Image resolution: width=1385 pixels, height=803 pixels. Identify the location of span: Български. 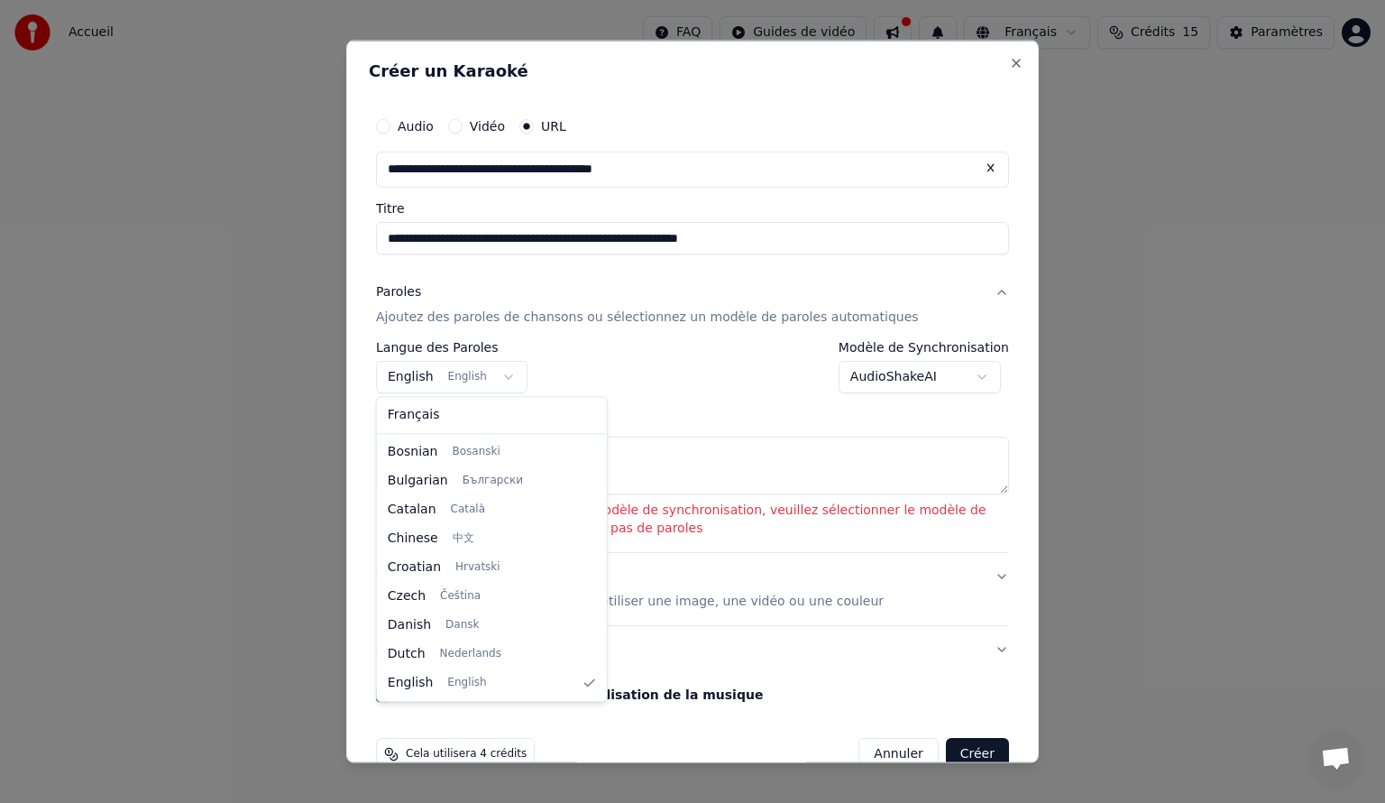
(492, 481).